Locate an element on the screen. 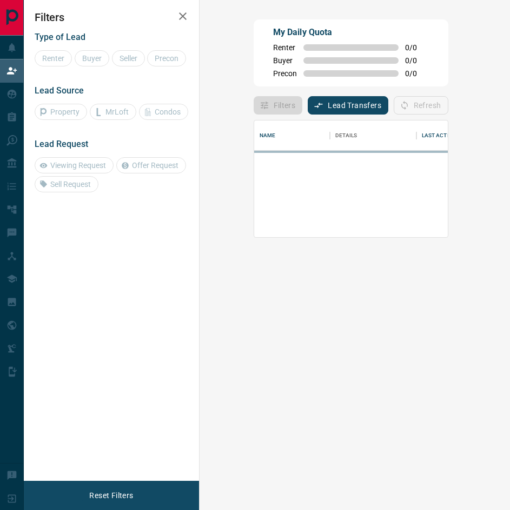 This screenshot has width=510, height=510. span: Renter is located at coordinates (285, 48).